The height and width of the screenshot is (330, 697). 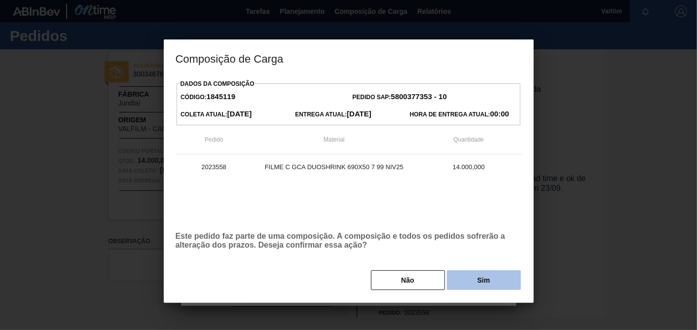 I want to click on span: Pedido, so click(x=214, y=140).